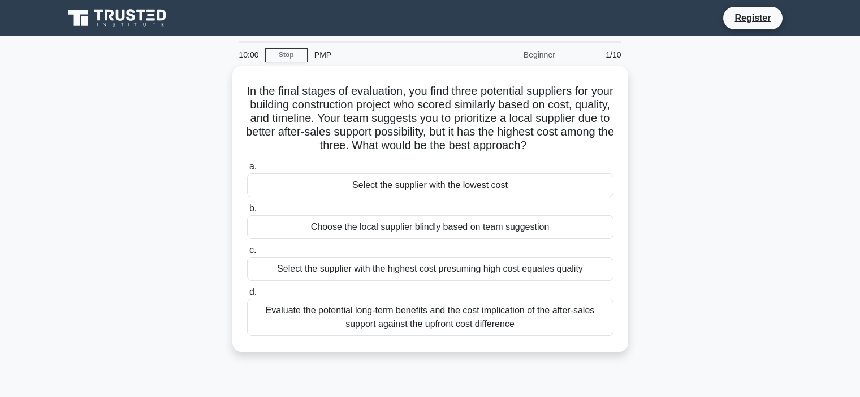 The image size is (860, 397). What do you see at coordinates (253, 208) in the screenshot?
I see `span: b.` at bounding box center [253, 208].